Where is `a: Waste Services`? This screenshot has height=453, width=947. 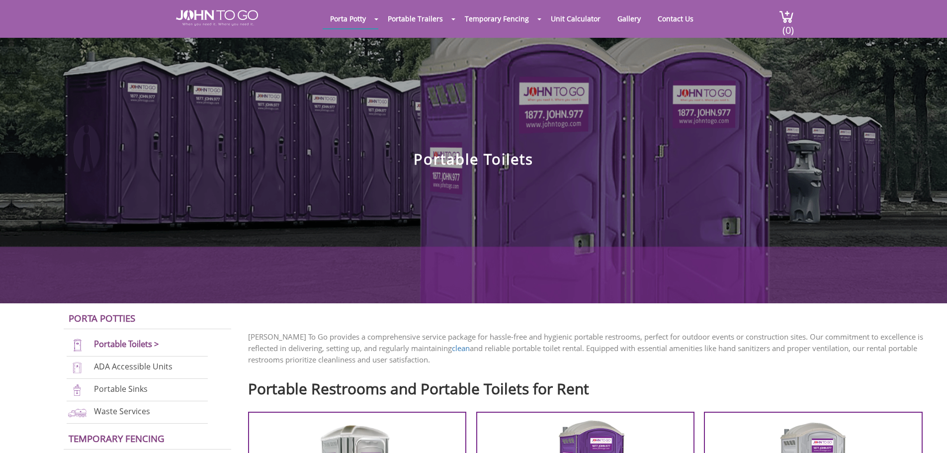 a: Waste Services is located at coordinates (122, 411).